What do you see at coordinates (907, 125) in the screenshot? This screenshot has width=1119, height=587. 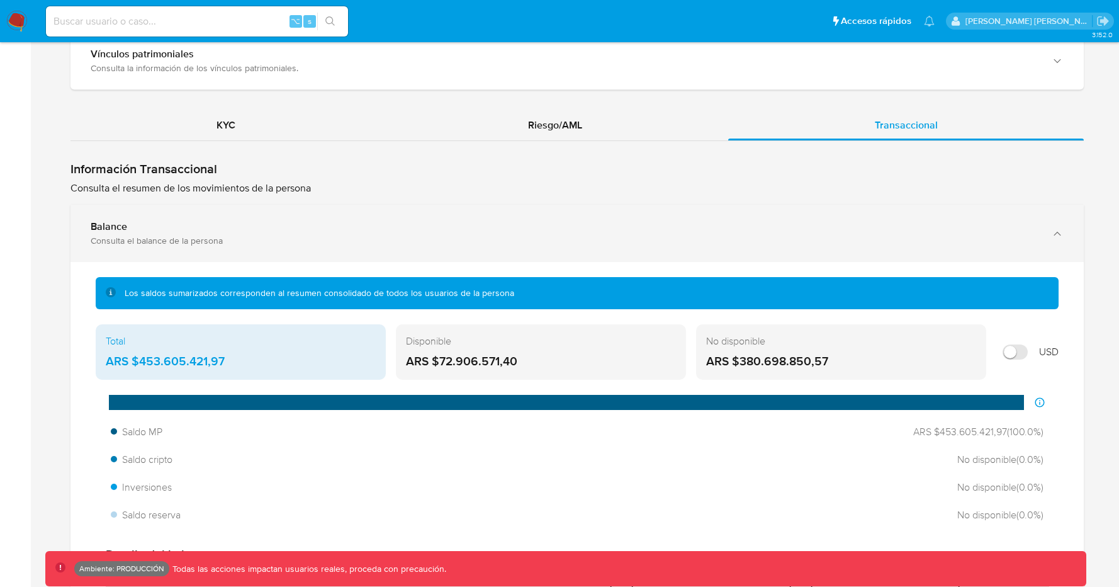 I see `span: Transaccional` at bounding box center [907, 125].